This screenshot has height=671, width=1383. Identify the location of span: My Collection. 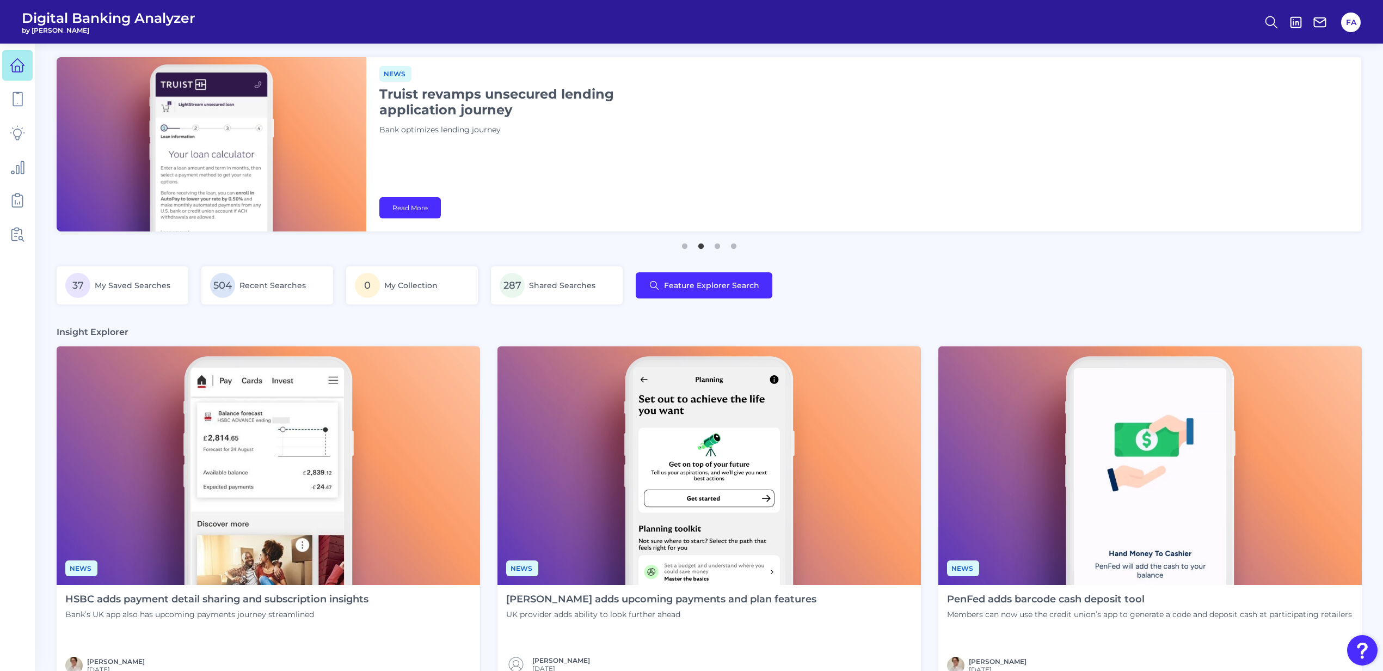
(411, 285).